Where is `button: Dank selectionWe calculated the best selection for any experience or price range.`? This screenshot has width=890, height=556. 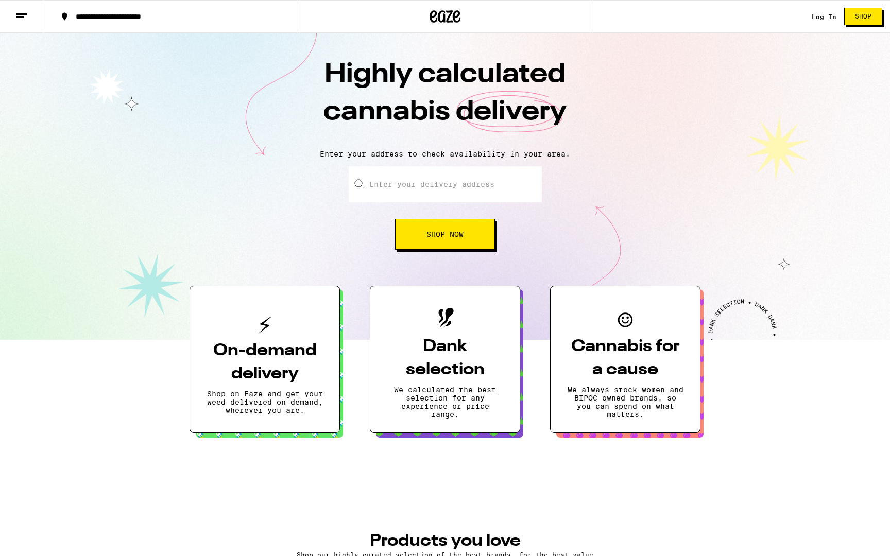 button: Dank selectionWe calculated the best selection for any experience or price range. is located at coordinates (445, 360).